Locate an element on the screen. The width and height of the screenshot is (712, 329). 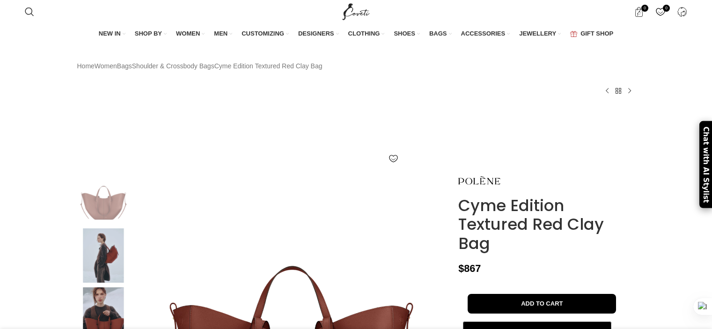
img: Polene bag is located at coordinates (104, 256).